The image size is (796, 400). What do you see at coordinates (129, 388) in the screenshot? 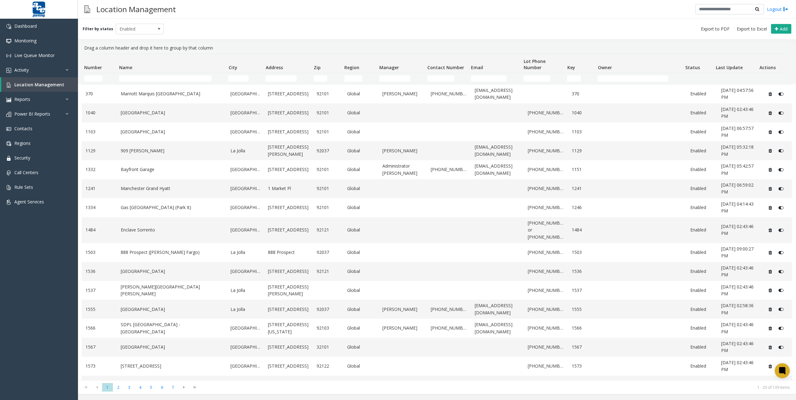
I see `span: Page 3` at bounding box center [129, 388].